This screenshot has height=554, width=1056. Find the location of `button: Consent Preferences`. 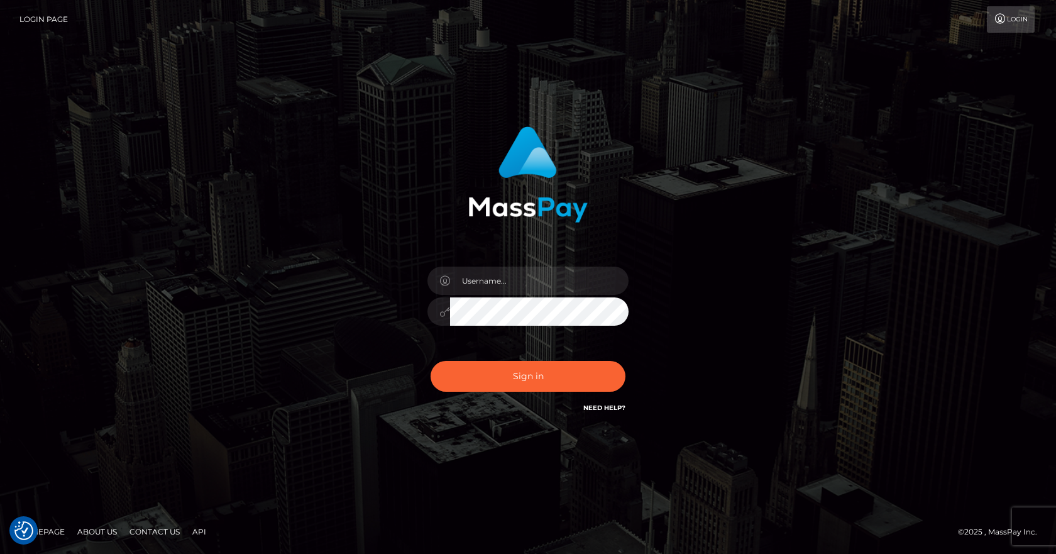

button: Consent Preferences is located at coordinates (24, 530).